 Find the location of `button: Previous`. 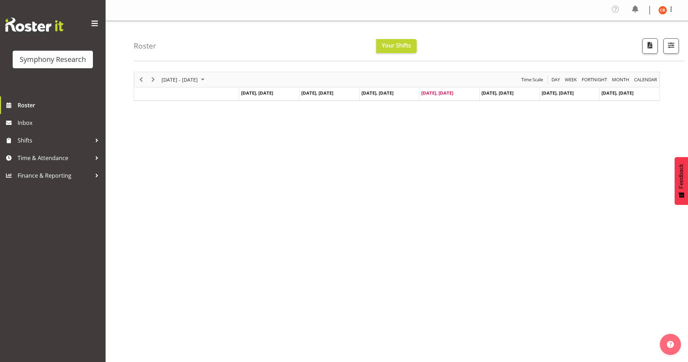

button: Previous is located at coordinates (141, 80).